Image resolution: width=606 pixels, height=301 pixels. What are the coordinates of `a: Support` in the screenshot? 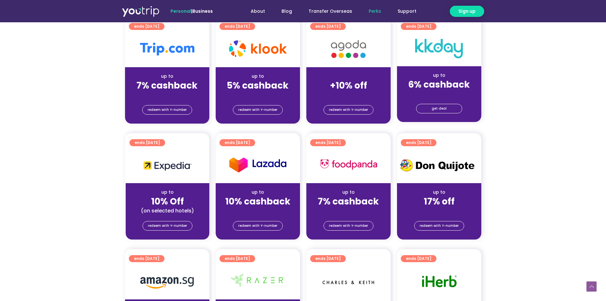 It's located at (407, 11).